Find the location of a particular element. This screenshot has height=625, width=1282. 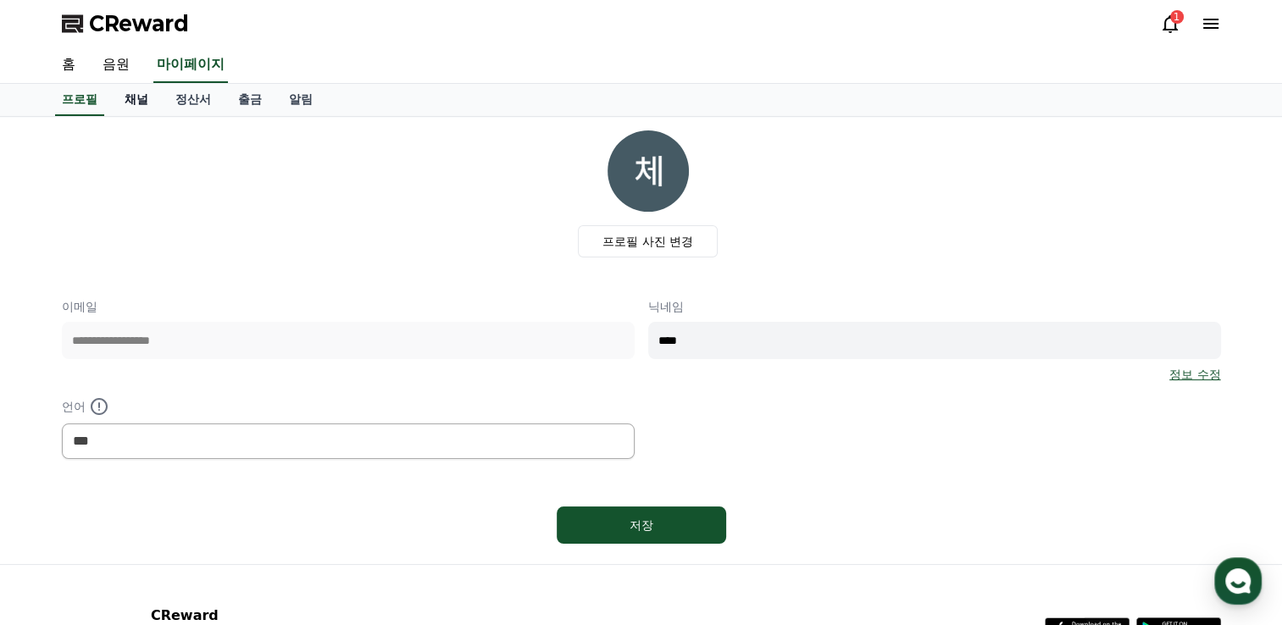

div: 1 is located at coordinates (1177, 17).